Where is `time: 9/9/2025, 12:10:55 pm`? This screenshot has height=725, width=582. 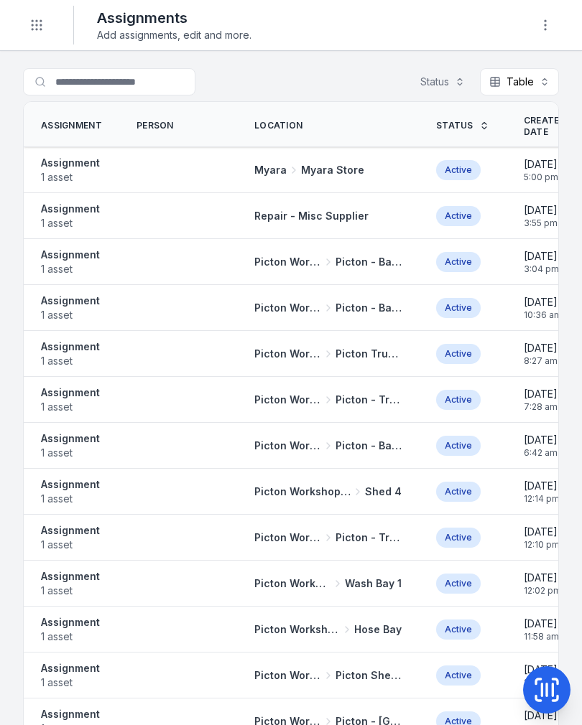 time: 9/9/2025, 12:10:55 pm is located at coordinates (541, 538).